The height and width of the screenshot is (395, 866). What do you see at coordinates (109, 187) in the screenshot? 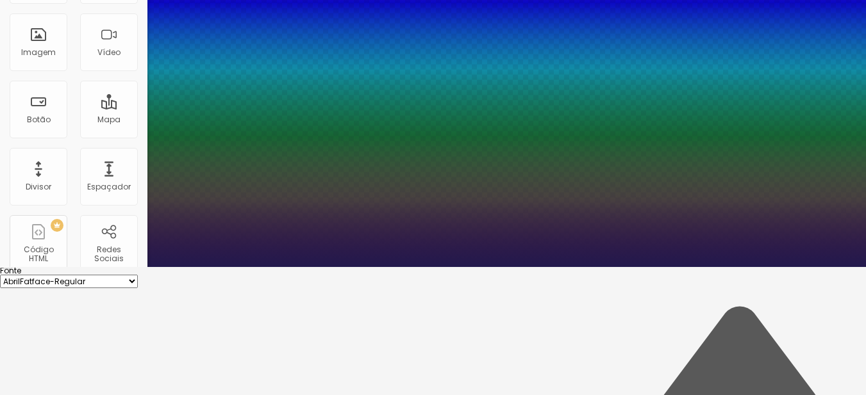
I see `font: Espaçador` at bounding box center [109, 187].